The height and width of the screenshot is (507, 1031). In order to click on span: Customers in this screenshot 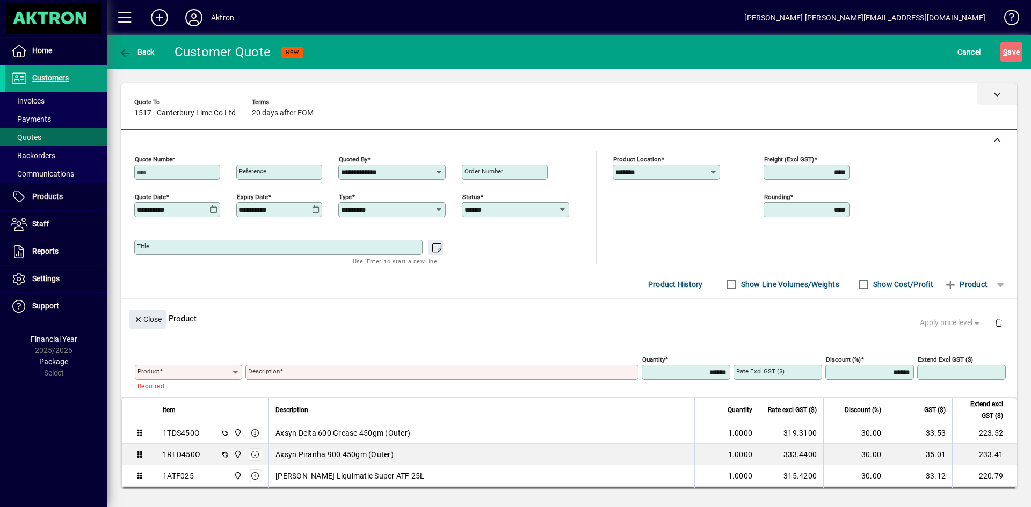, I will do `click(50, 78)`.